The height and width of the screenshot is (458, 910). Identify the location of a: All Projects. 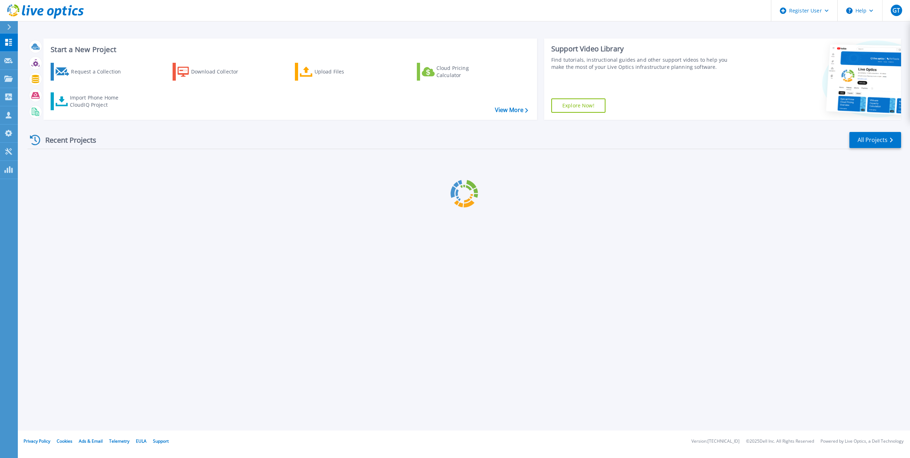
(875, 140).